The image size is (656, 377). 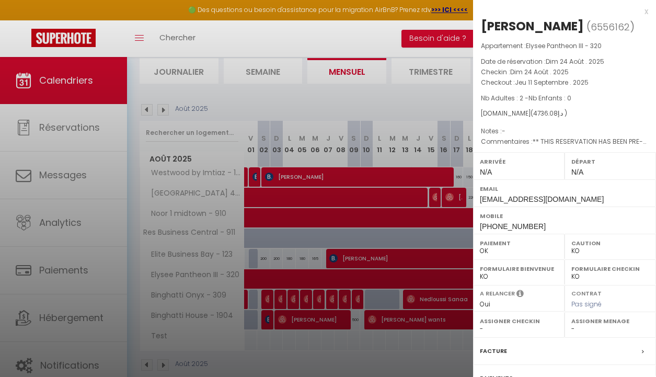 I want to click on p: Checkout :, so click(x=564, y=83).